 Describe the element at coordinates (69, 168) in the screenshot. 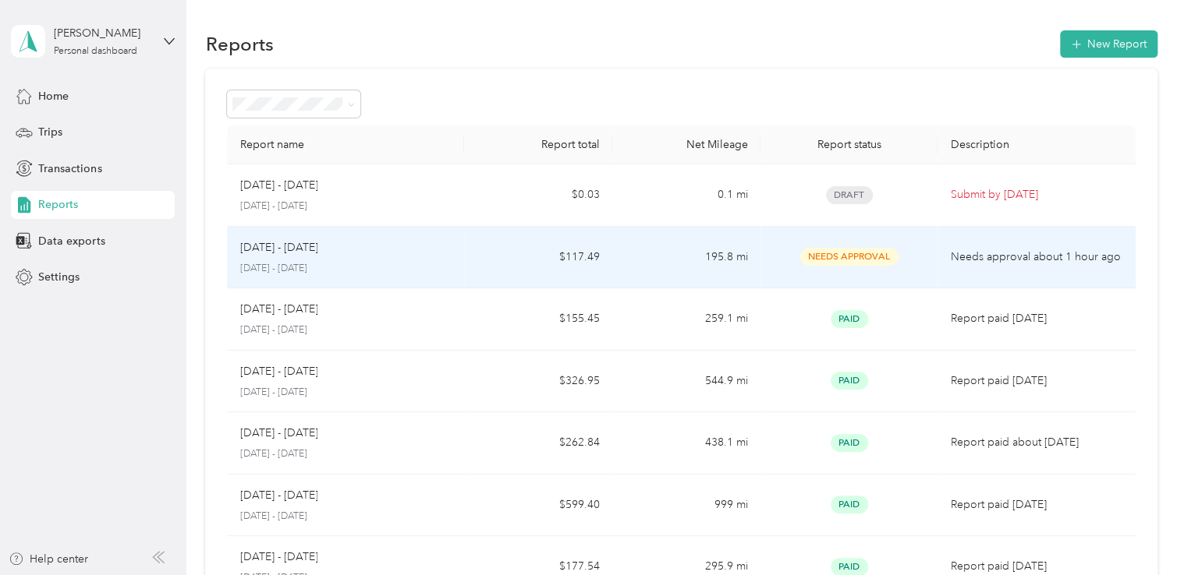

I see `span: Transactions` at that location.